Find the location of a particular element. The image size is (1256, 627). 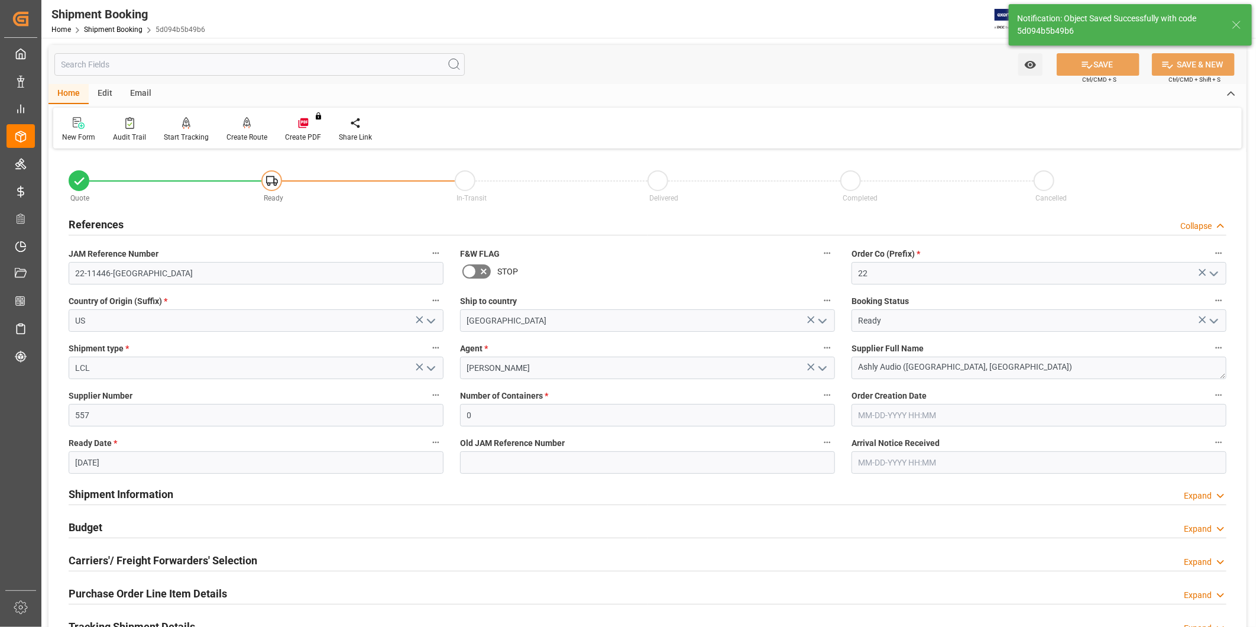

span: Delivered is located at coordinates (663, 198).